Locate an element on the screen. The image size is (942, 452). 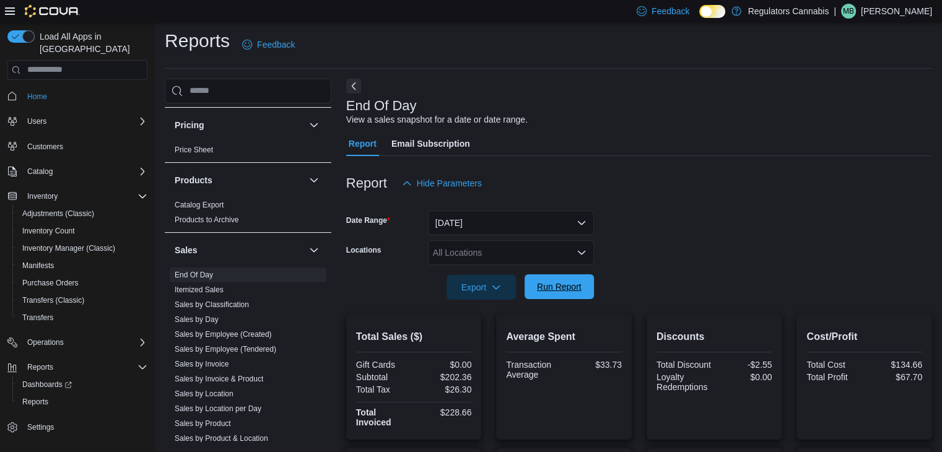
div: Total Cost is located at coordinates (834, 365).